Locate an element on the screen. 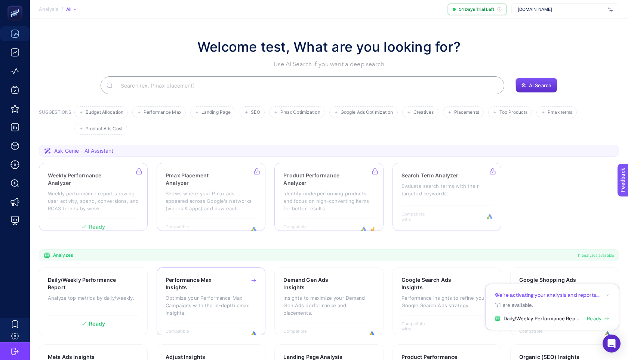 The height and width of the screenshot is (360, 628). span: Daily/Weekly Performance Report is located at coordinates (543, 319).